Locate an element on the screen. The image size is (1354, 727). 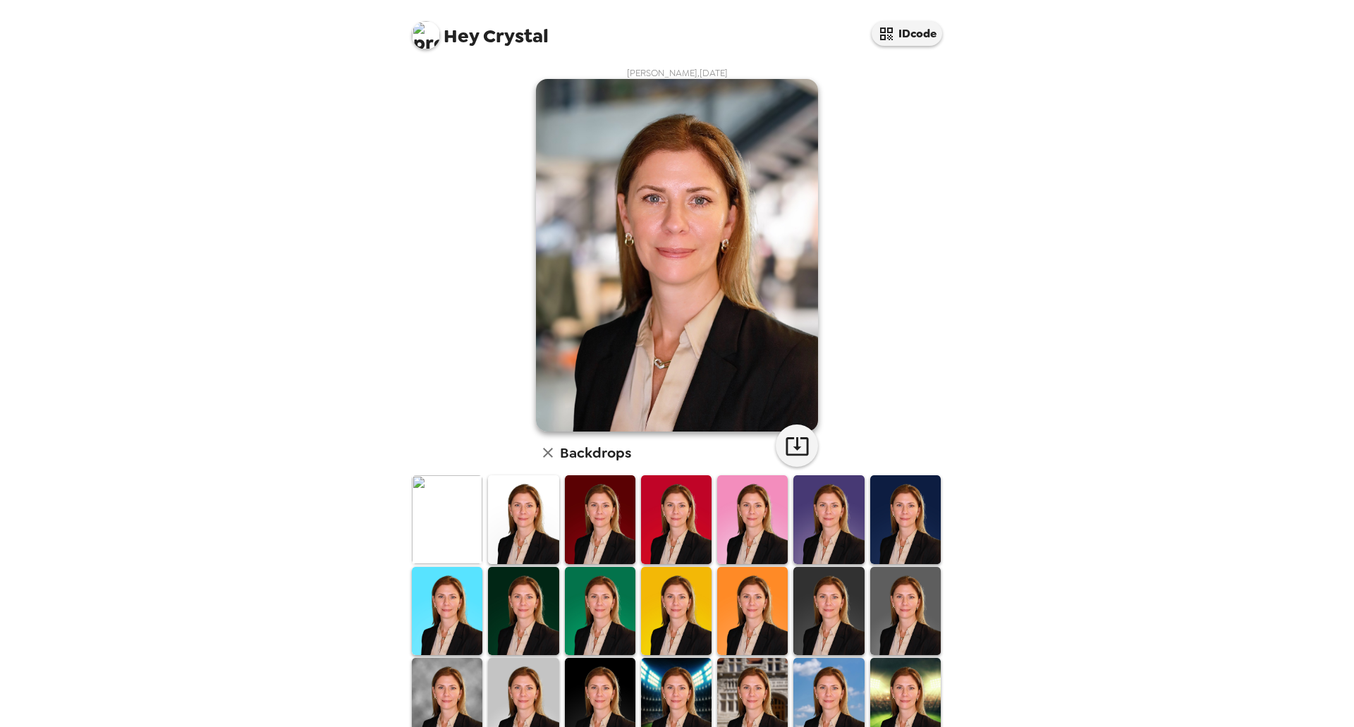
span: Crystal is located at coordinates (480, 30).